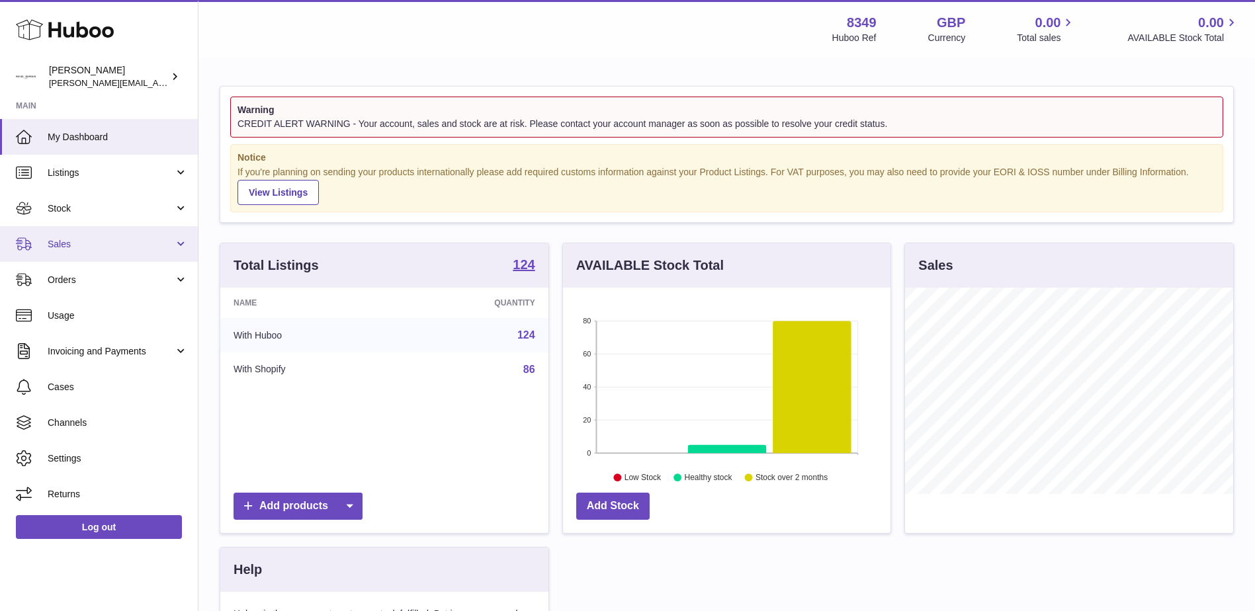  I want to click on a: Add products, so click(298, 506).